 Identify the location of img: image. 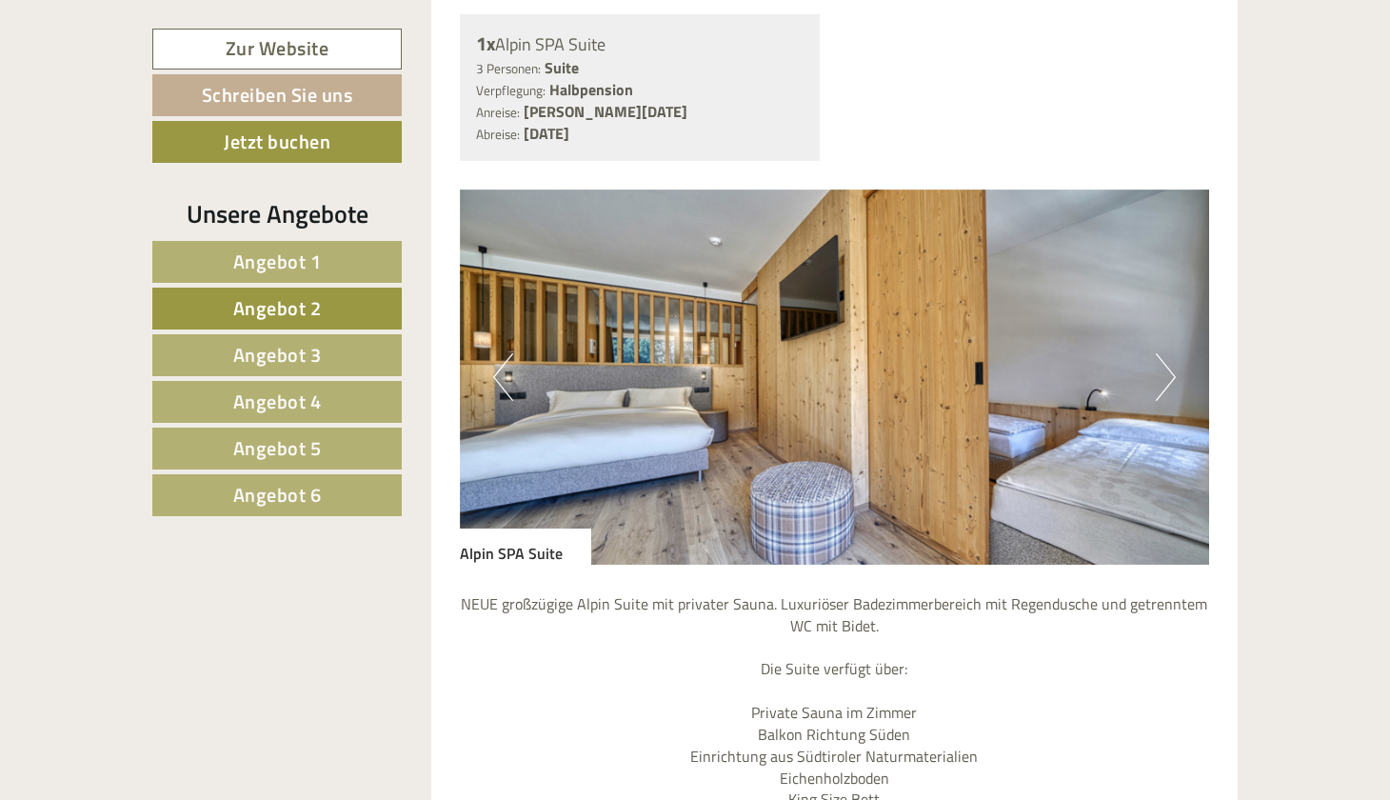
(835, 377).